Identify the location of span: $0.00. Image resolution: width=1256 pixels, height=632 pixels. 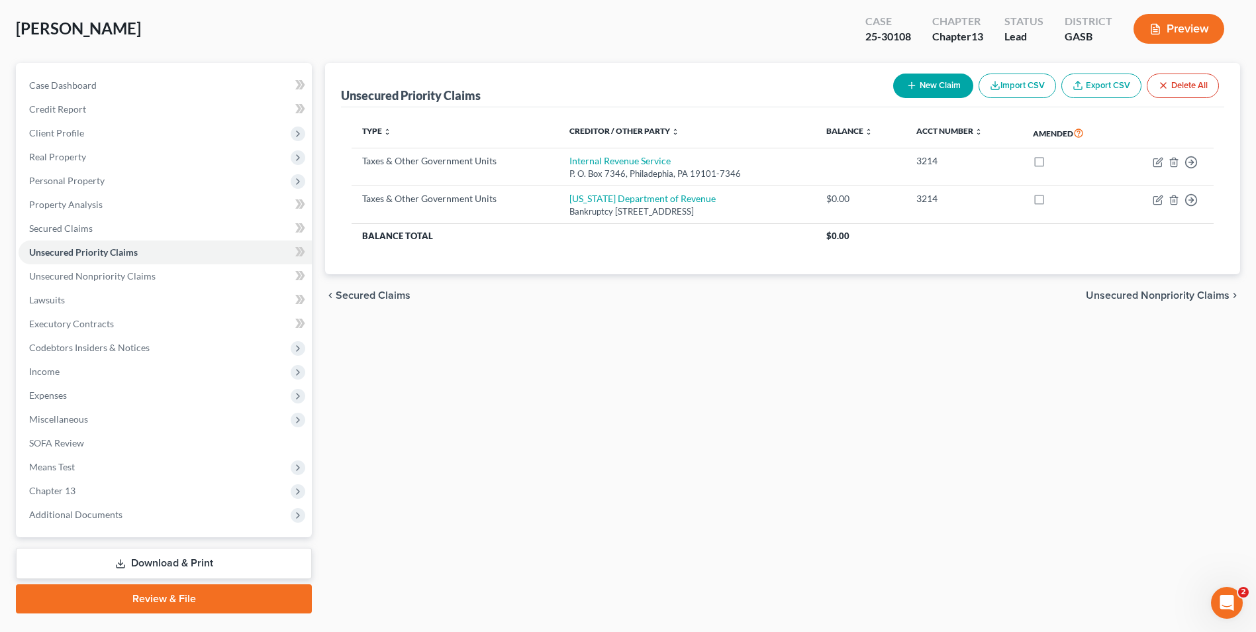
(837, 236).